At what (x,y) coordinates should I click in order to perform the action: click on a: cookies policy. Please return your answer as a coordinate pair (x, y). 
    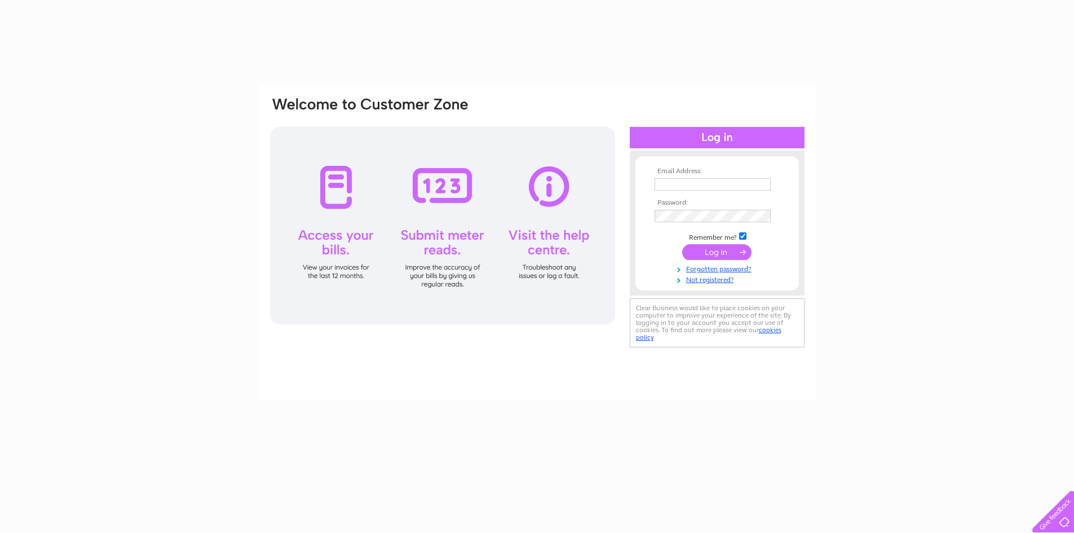
    Looking at the image, I should click on (709, 333).